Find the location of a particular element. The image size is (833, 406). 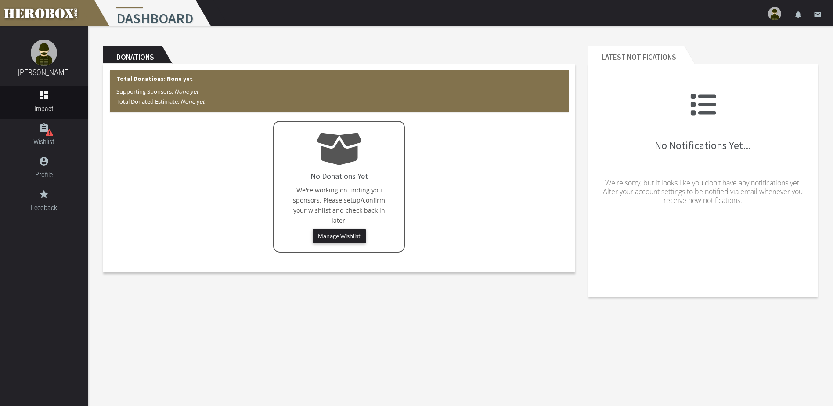

i: dashboard is located at coordinates (44, 95).